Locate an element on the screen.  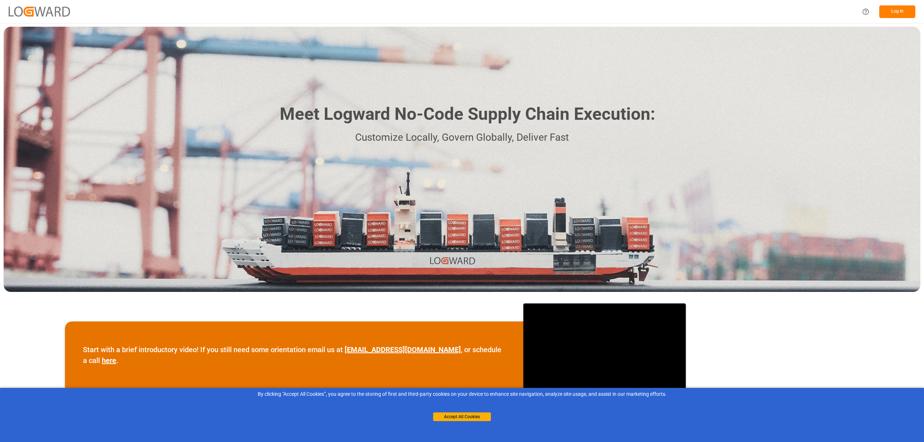
img: Logward_new_orange.png is located at coordinates (39, 11).